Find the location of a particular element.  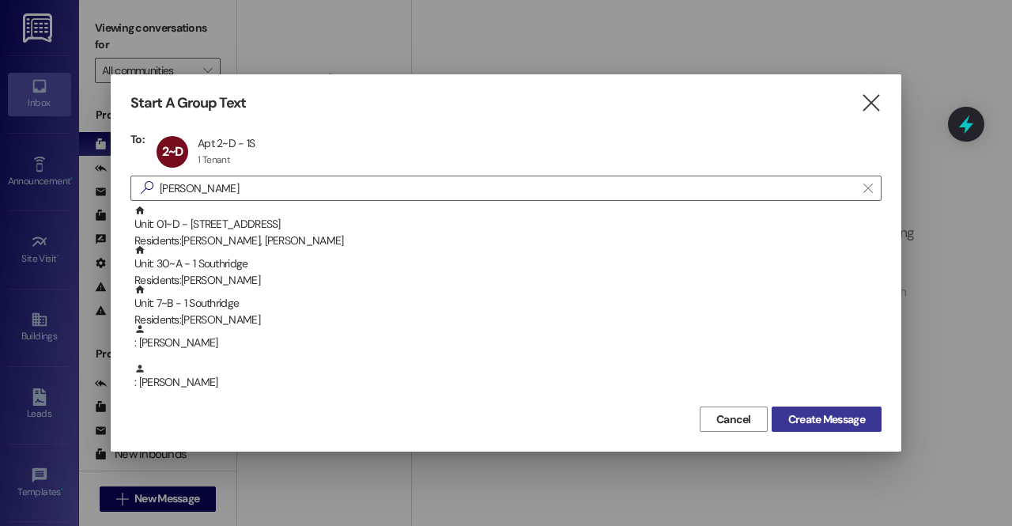

h3: To: is located at coordinates (138, 139).